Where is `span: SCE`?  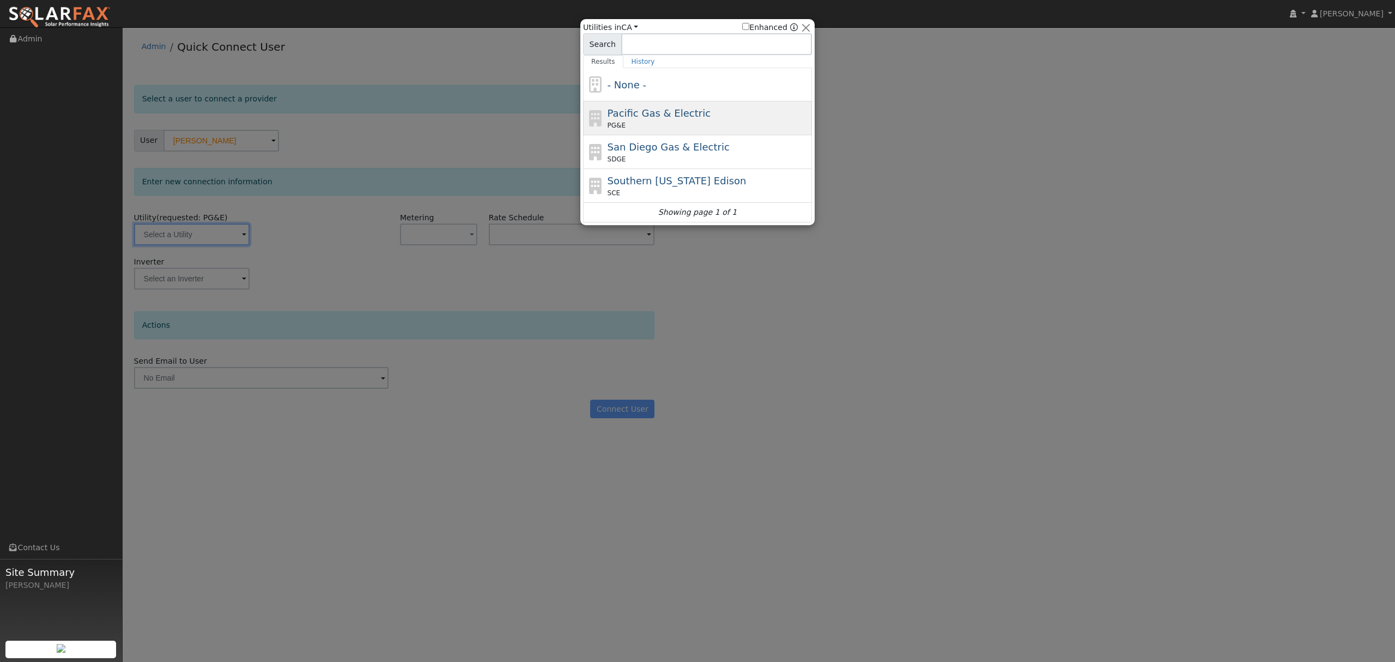 span: SCE is located at coordinates (614, 193).